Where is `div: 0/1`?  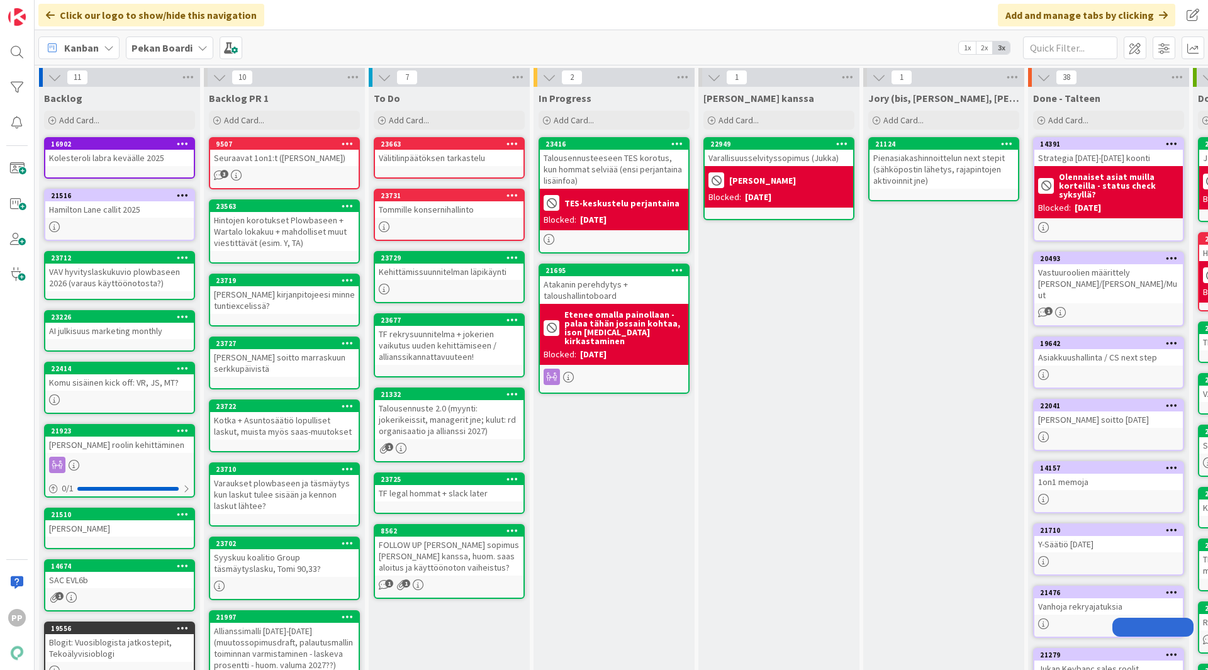
div: 0/1 is located at coordinates (120, 488).